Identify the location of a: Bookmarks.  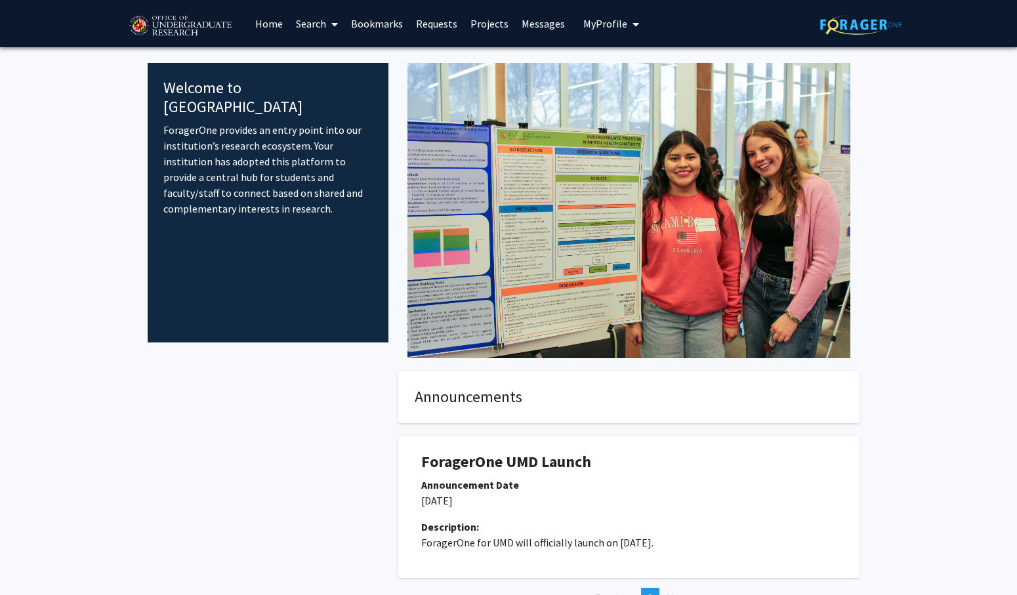
(377, 24).